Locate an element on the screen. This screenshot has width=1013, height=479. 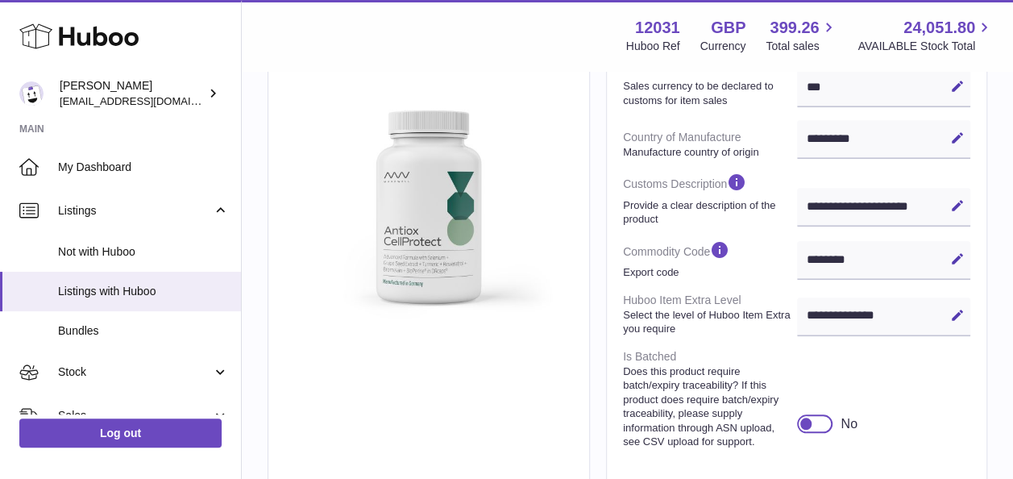
span: AVAILABLE Stock Total is located at coordinates (925, 46).